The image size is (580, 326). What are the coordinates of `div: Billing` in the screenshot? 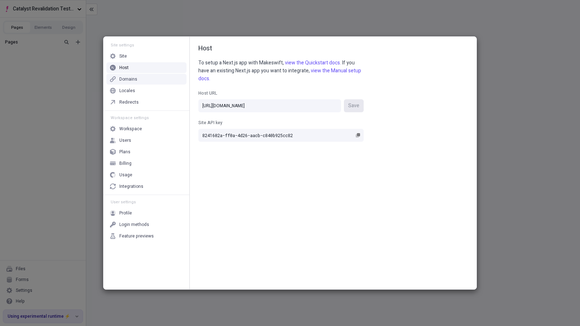 It's located at (125, 163).